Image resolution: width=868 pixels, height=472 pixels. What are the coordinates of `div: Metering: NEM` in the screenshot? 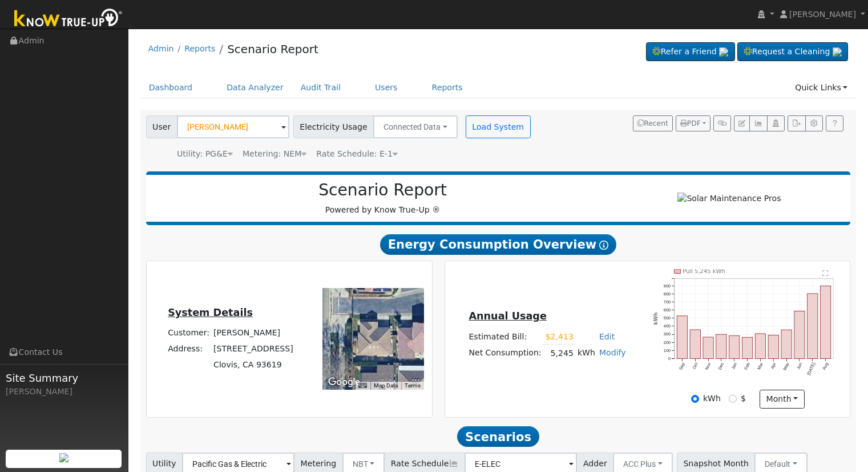 It's located at (275, 154).